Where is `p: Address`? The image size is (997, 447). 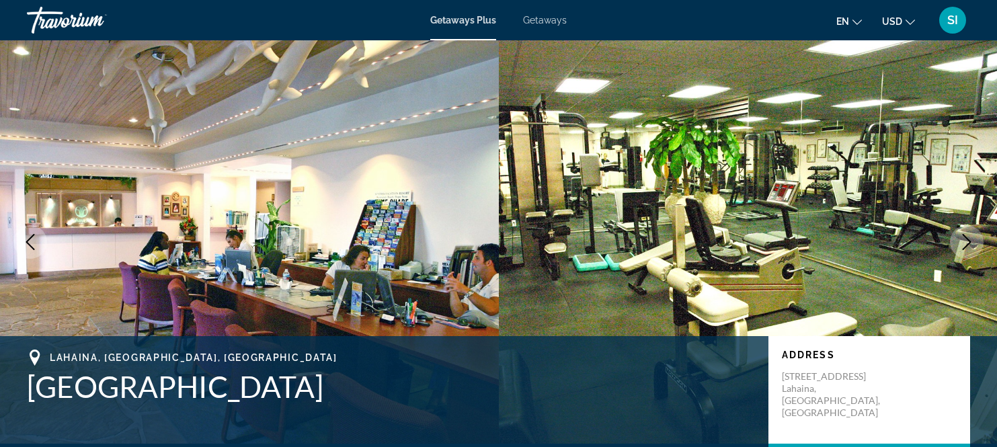
p: Address is located at coordinates (869, 355).